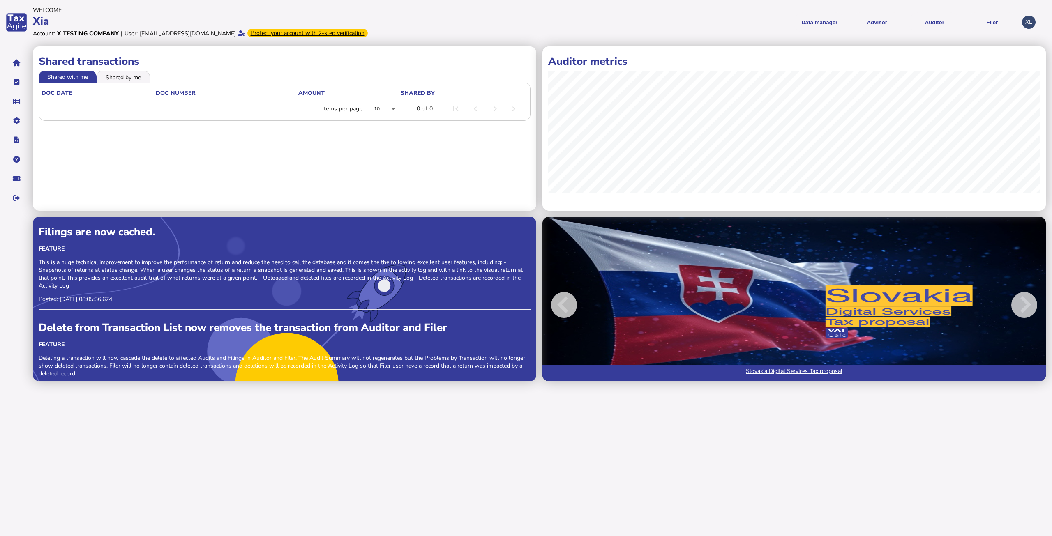  I want to click on i: Data manager, so click(16, 102).